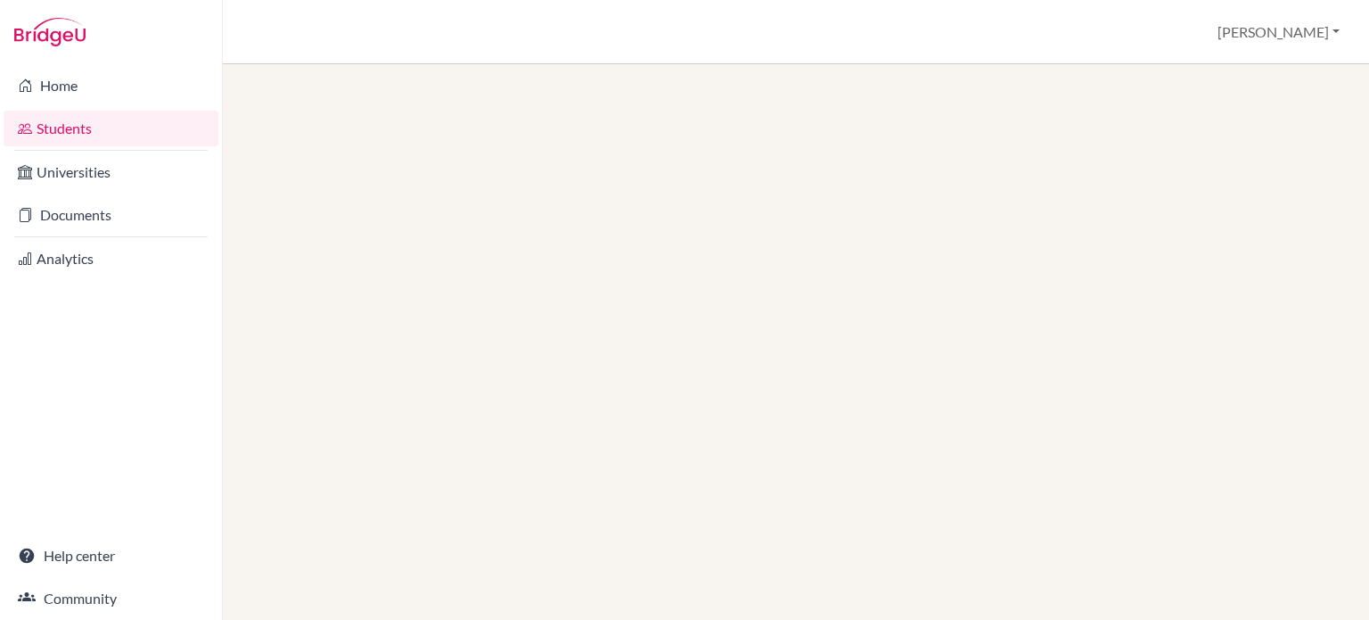 Image resolution: width=1369 pixels, height=620 pixels. What do you see at coordinates (111, 598) in the screenshot?
I see `a: Community` at bounding box center [111, 598].